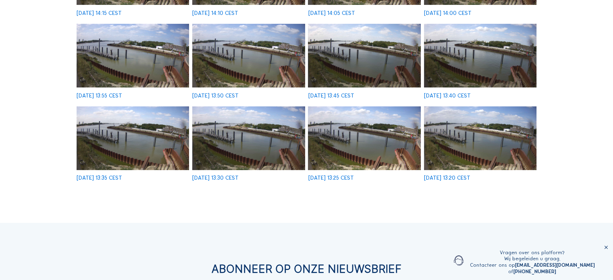  I want to click on div: Contacteer ons op, so click(532, 265).